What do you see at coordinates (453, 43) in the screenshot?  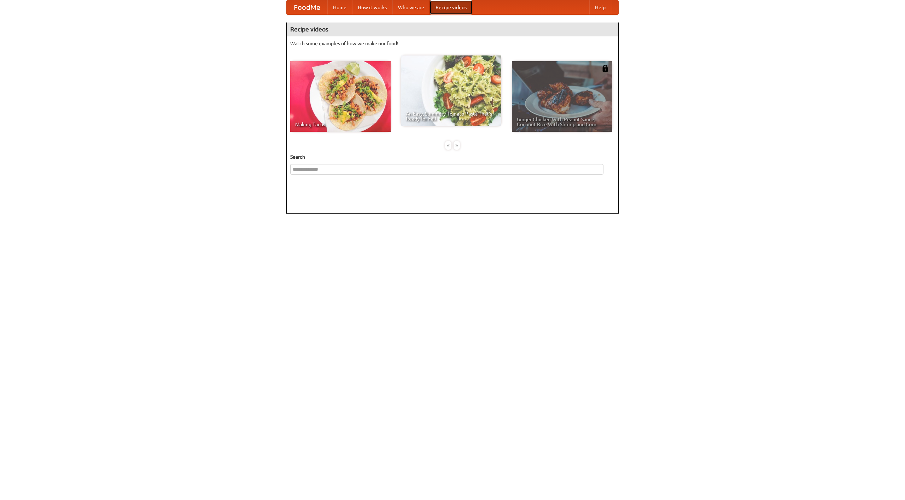 I see `p: Watch some examples of how we make our food!` at bounding box center [453, 43].